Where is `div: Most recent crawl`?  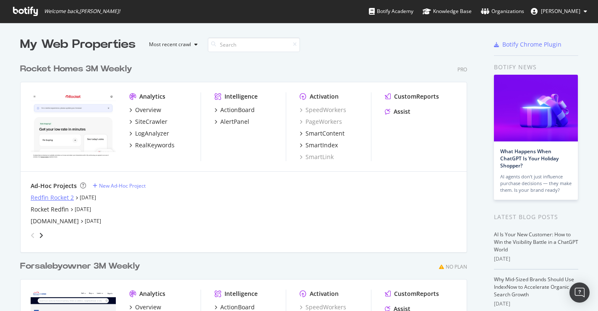 div: Most recent crawl is located at coordinates (170, 44).